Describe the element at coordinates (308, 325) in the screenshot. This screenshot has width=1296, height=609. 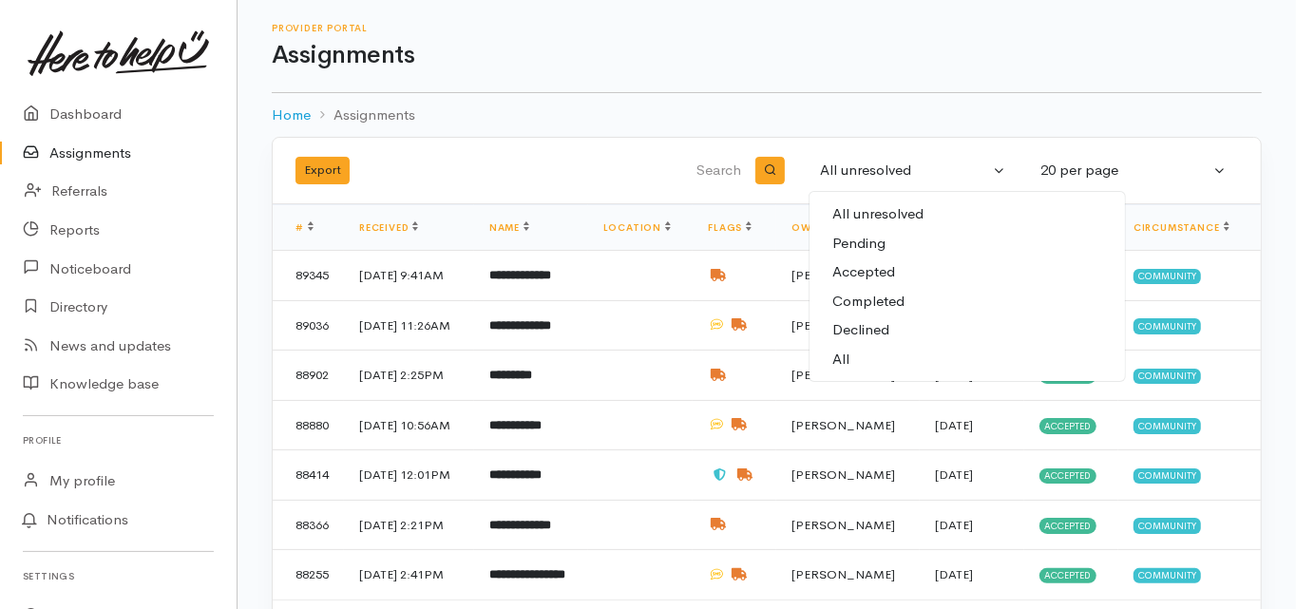
I see `td: 89036` at that location.